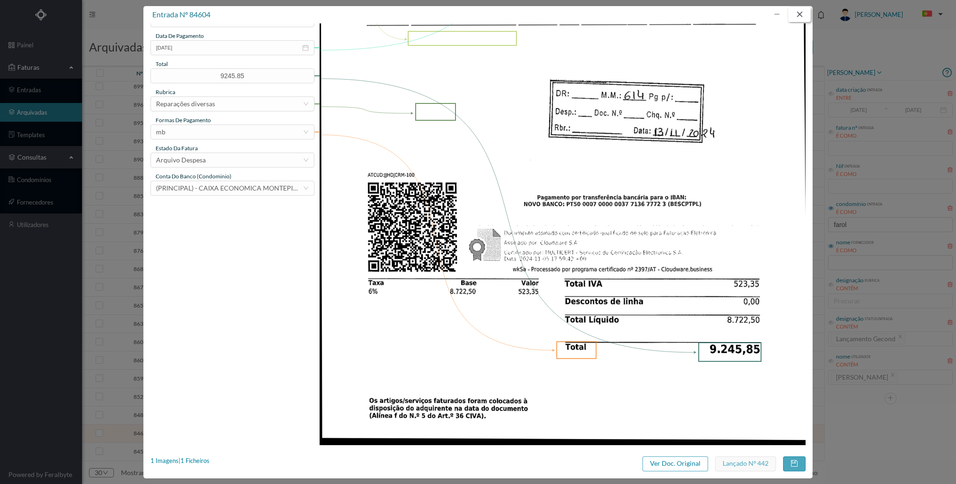  What do you see at coordinates (675, 464) in the screenshot?
I see `button: Ver Doc. Original` at bounding box center [675, 464].